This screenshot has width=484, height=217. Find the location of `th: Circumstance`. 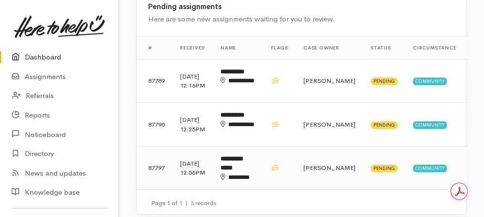

th: Circumstance is located at coordinates (436, 48).